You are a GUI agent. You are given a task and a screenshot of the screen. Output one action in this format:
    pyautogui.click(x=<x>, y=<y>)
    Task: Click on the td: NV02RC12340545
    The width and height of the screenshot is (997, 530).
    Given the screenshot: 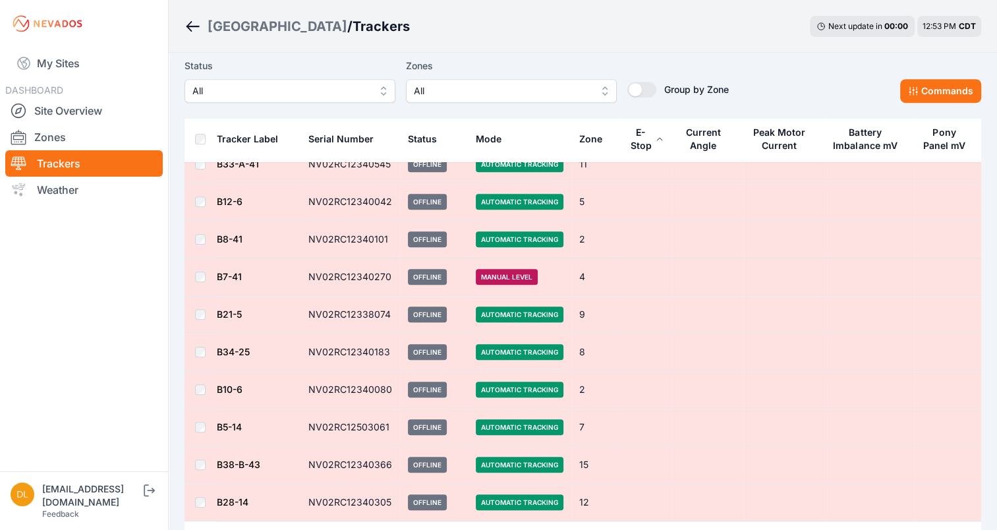 What is the action you would take?
    pyautogui.click(x=350, y=164)
    